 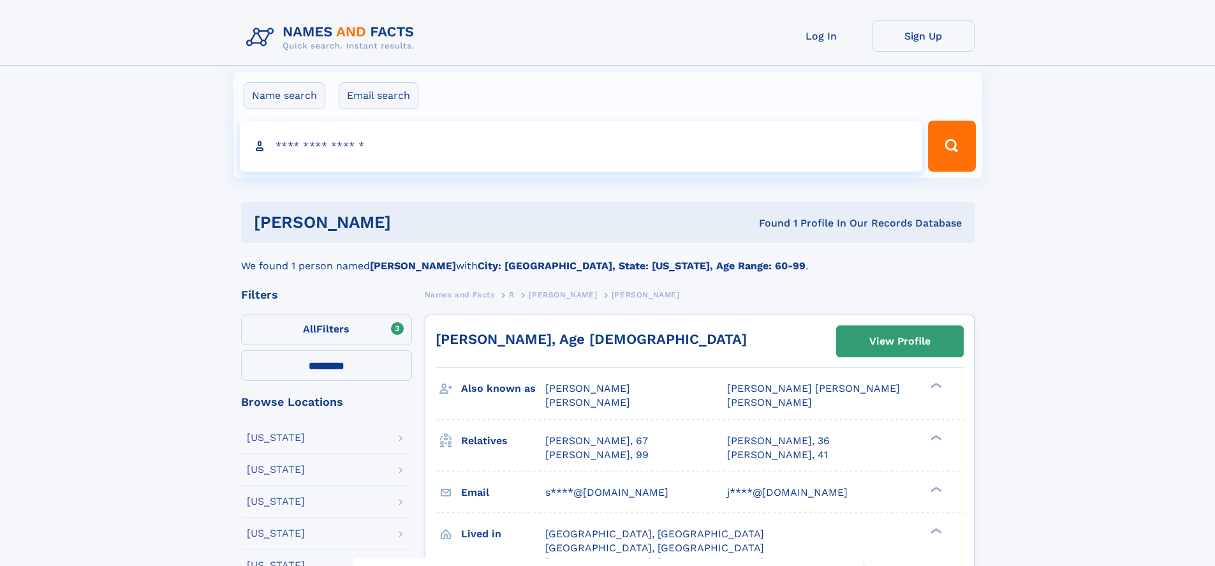 I want to click on a: View Profile, so click(x=900, y=341).